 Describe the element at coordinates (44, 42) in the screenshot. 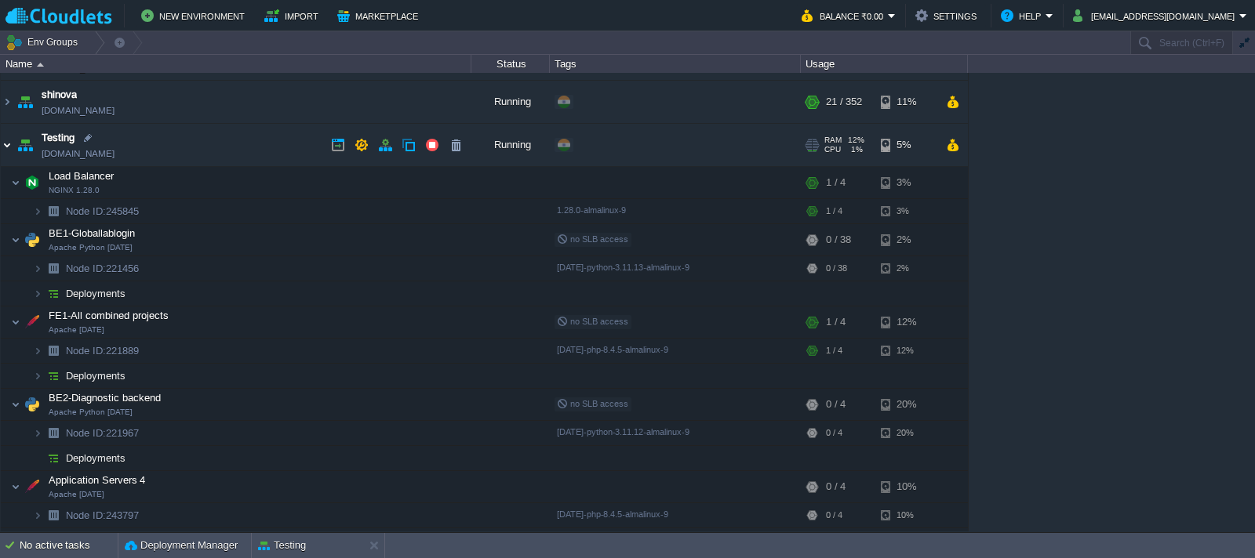

I see `button: Env Groups` at that location.